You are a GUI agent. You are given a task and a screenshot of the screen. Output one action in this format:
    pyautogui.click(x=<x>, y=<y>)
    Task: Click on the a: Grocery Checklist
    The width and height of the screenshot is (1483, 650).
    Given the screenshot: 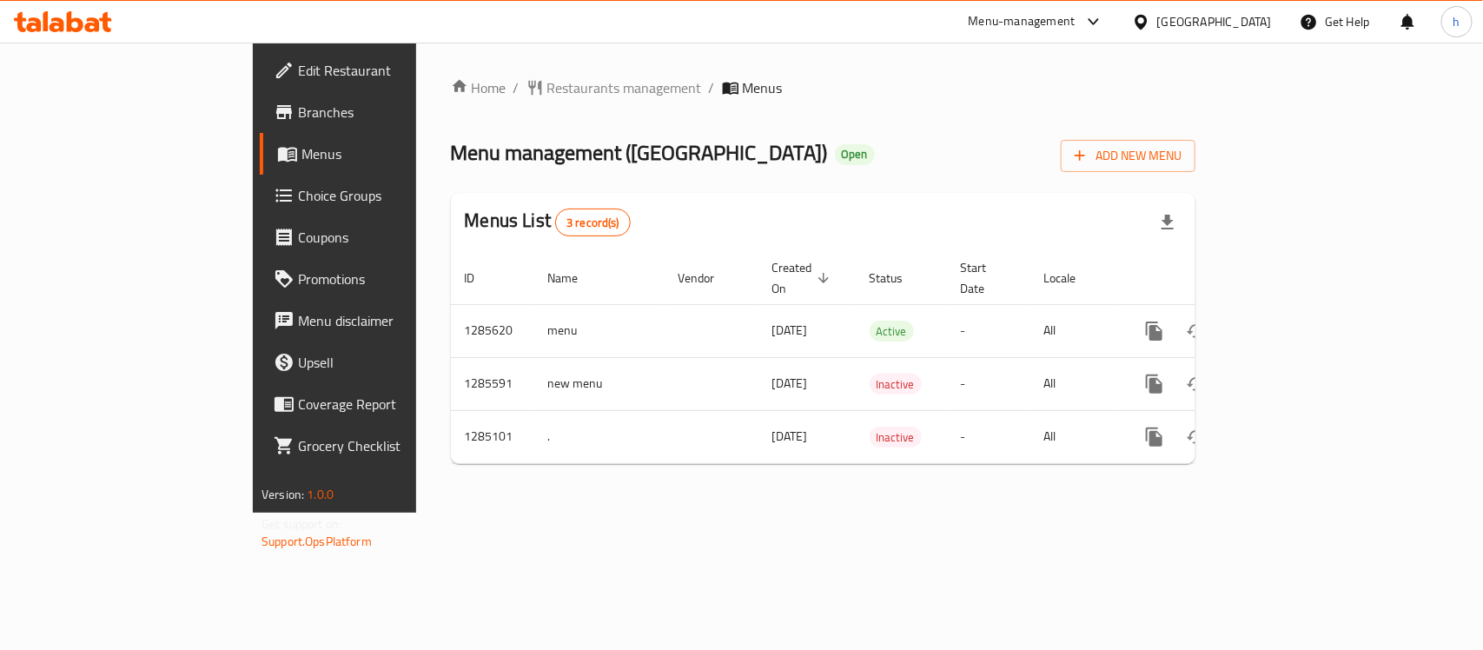 What is the action you would take?
    pyautogui.click(x=380, y=446)
    